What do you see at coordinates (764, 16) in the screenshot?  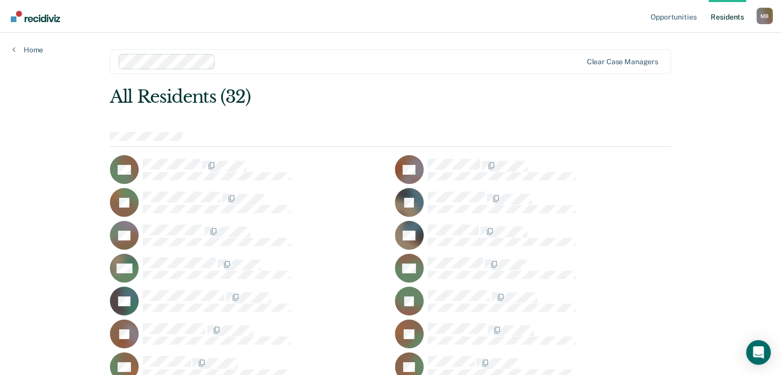 I see `div: M B` at bounding box center [764, 16].